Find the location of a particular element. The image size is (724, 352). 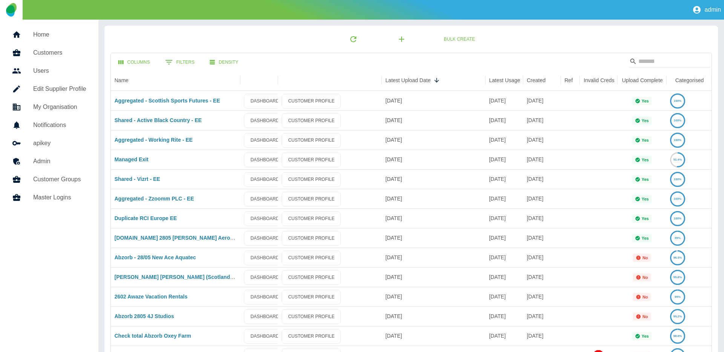

a: 99% is located at coordinates (678, 238).